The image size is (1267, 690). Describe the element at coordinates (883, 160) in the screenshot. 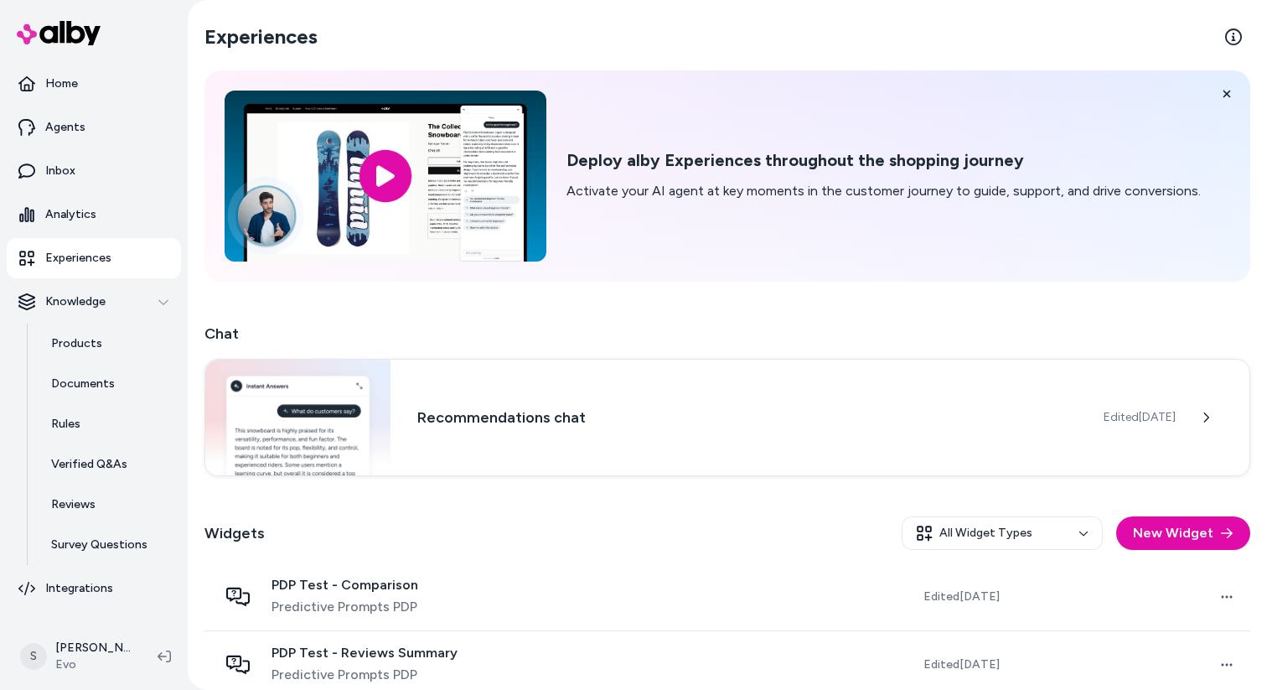

I see `h2: Deploy alby Experiences throughout the shopping journey` at that location.